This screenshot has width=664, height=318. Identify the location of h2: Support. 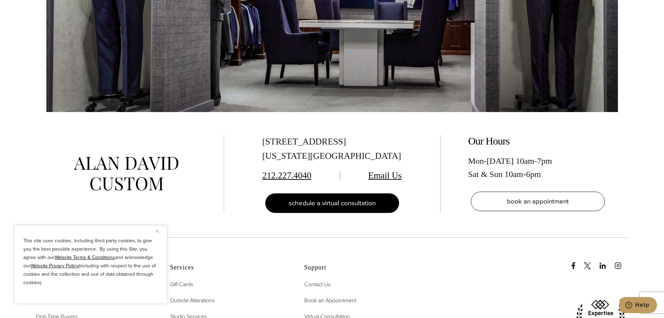
(363, 267).